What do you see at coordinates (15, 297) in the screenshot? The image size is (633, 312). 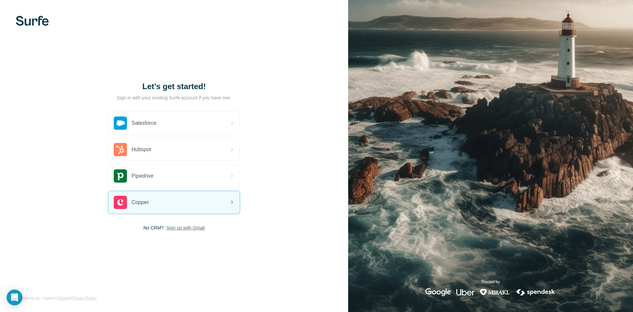 I see `div: Ouvrir le Messenger Intercom` at bounding box center [15, 297].